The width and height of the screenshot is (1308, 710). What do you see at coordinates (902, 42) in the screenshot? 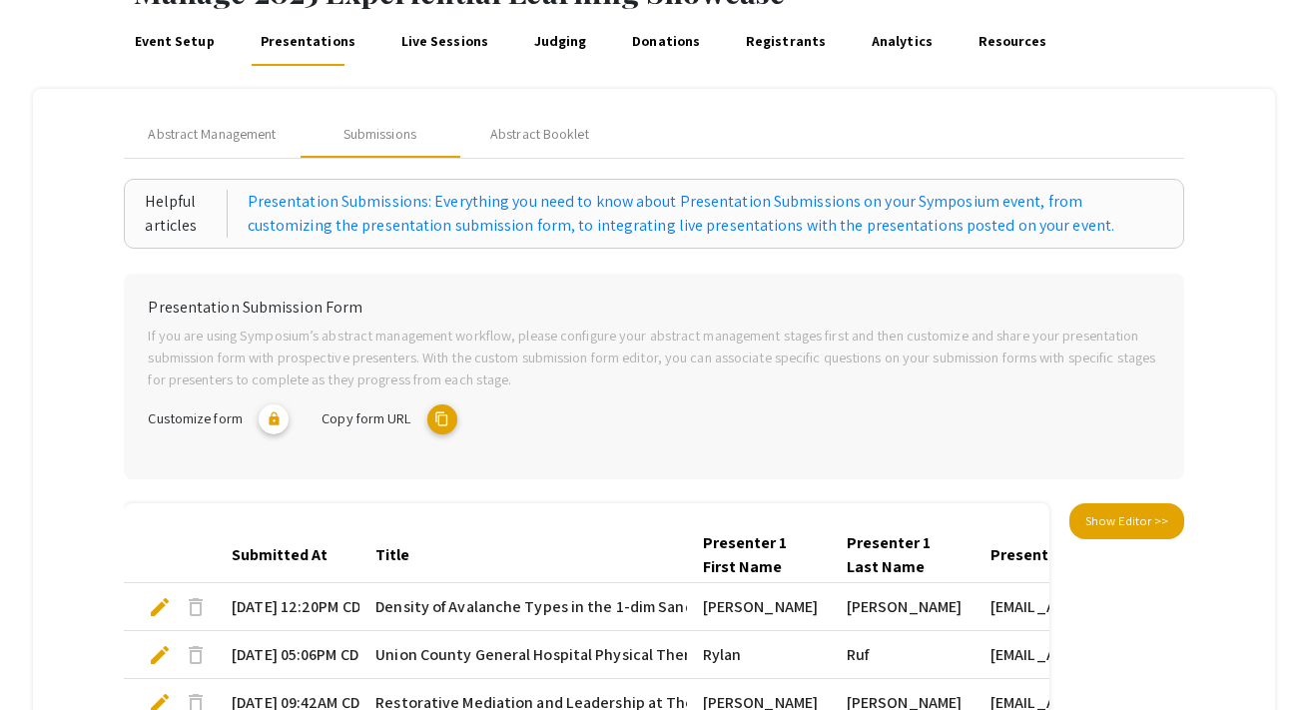
I see `a: Analytics` at bounding box center [902, 42].